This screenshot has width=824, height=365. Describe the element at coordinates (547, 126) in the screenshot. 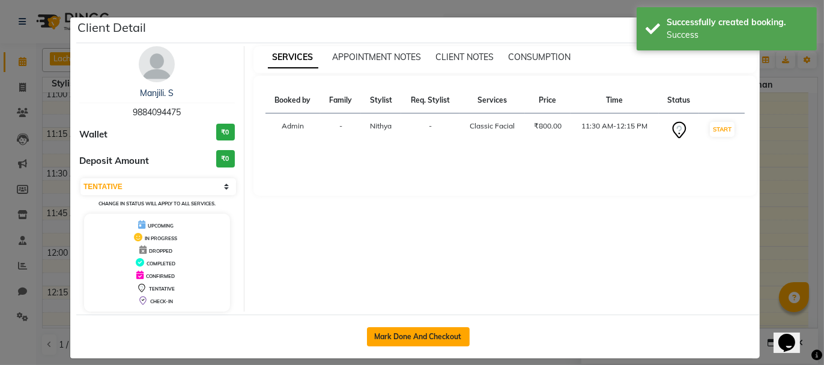

I see `div: ₹800.00` at that location.